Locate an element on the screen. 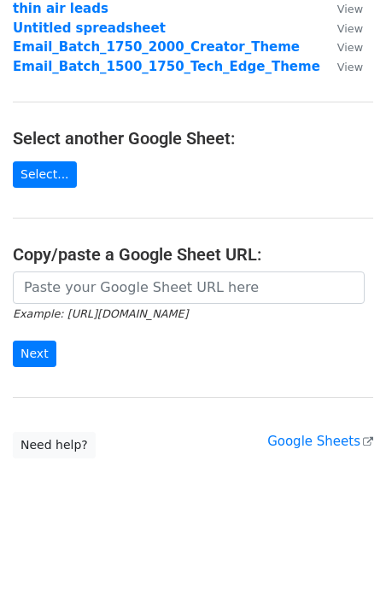 This screenshot has height=595, width=386. a: Need help? is located at coordinates (54, 445).